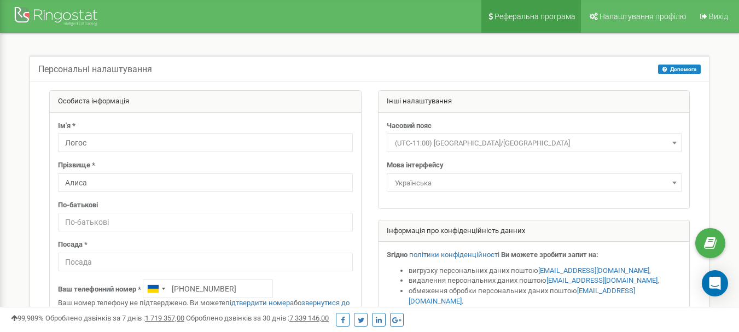 The height and width of the screenshot is (332, 739). What do you see at coordinates (643, 16) in the screenshot?
I see `span: Налаштування профілю` at bounding box center [643, 16].